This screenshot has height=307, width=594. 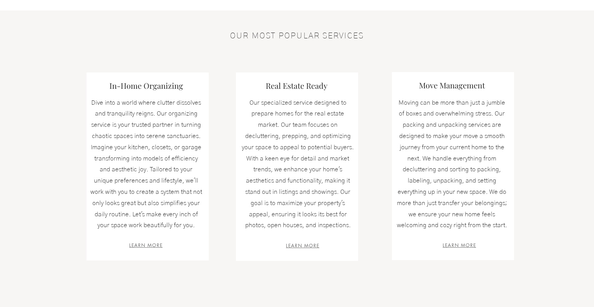 What do you see at coordinates (298, 164) in the screenshot?
I see `span: Our specialized service designed to prepare homes for the real estate market. Our team focuses on...` at bounding box center [298, 164].